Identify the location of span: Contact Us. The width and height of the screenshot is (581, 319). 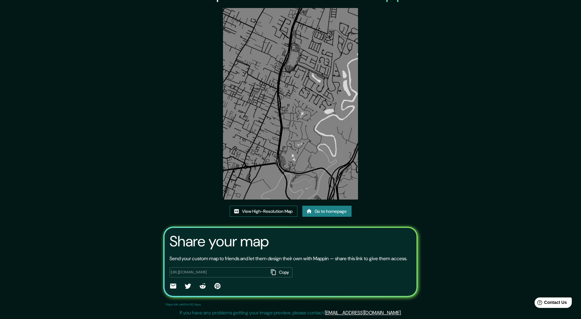
(29, 7).